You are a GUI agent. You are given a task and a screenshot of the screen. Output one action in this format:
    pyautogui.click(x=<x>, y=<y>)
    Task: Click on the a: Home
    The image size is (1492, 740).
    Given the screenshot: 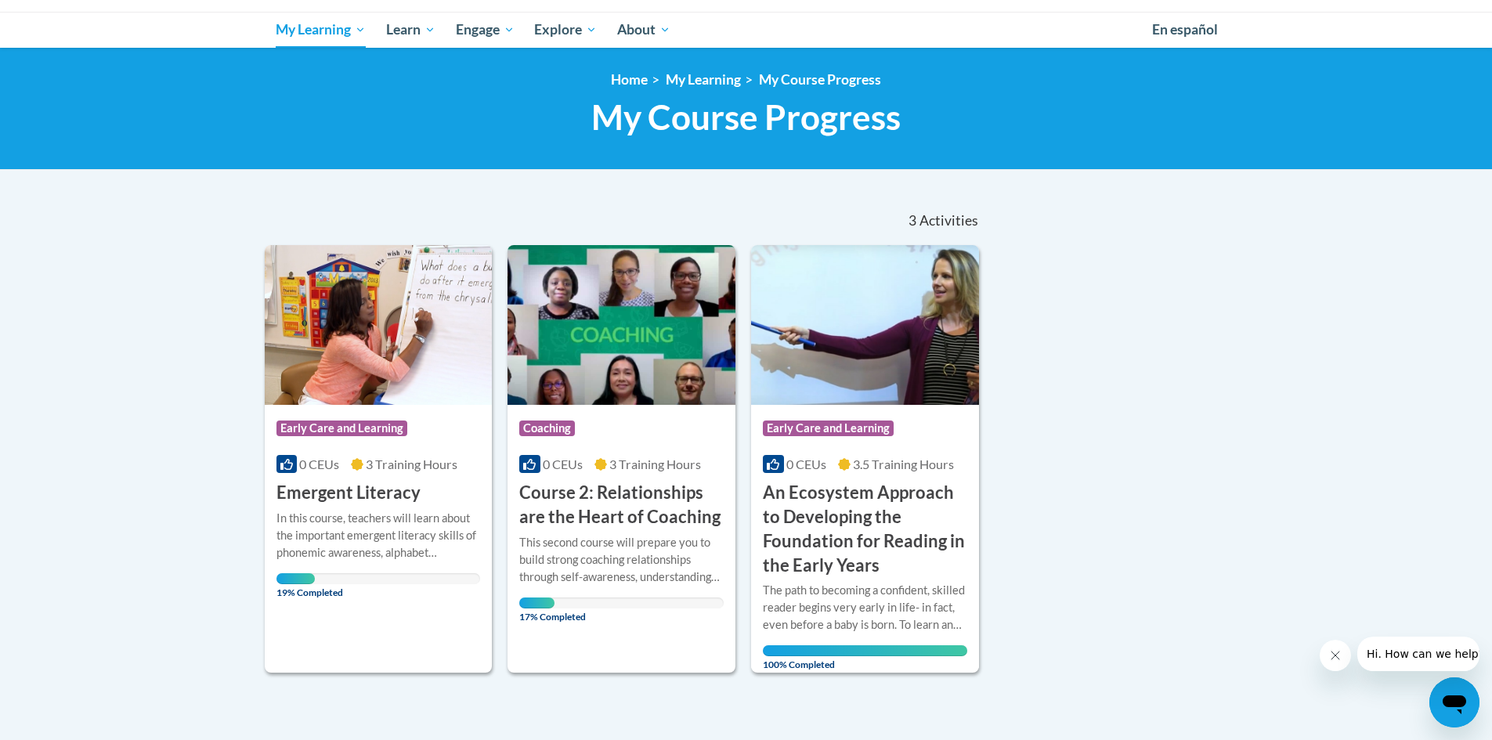 What is the action you would take?
    pyautogui.click(x=629, y=79)
    